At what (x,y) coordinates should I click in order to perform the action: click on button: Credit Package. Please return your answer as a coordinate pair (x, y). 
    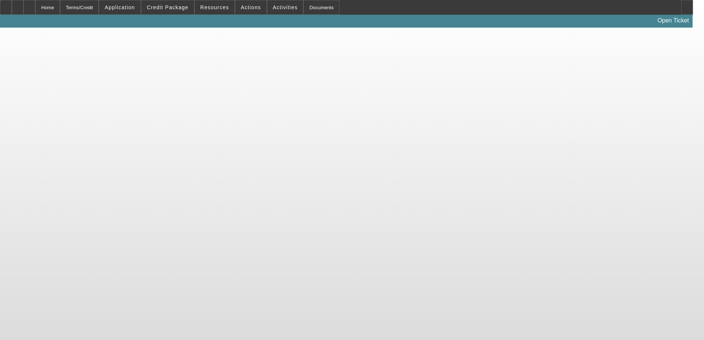
    Looking at the image, I should click on (168, 7).